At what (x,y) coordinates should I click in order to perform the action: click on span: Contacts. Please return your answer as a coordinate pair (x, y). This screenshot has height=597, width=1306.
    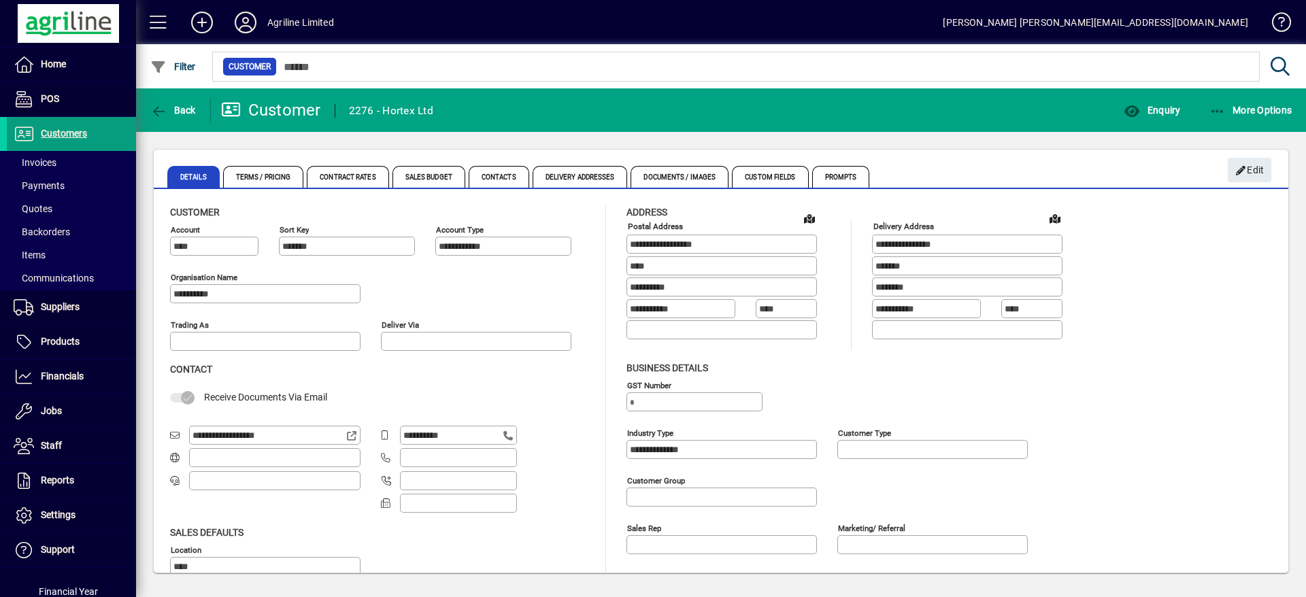
    Looking at the image, I should click on (499, 177).